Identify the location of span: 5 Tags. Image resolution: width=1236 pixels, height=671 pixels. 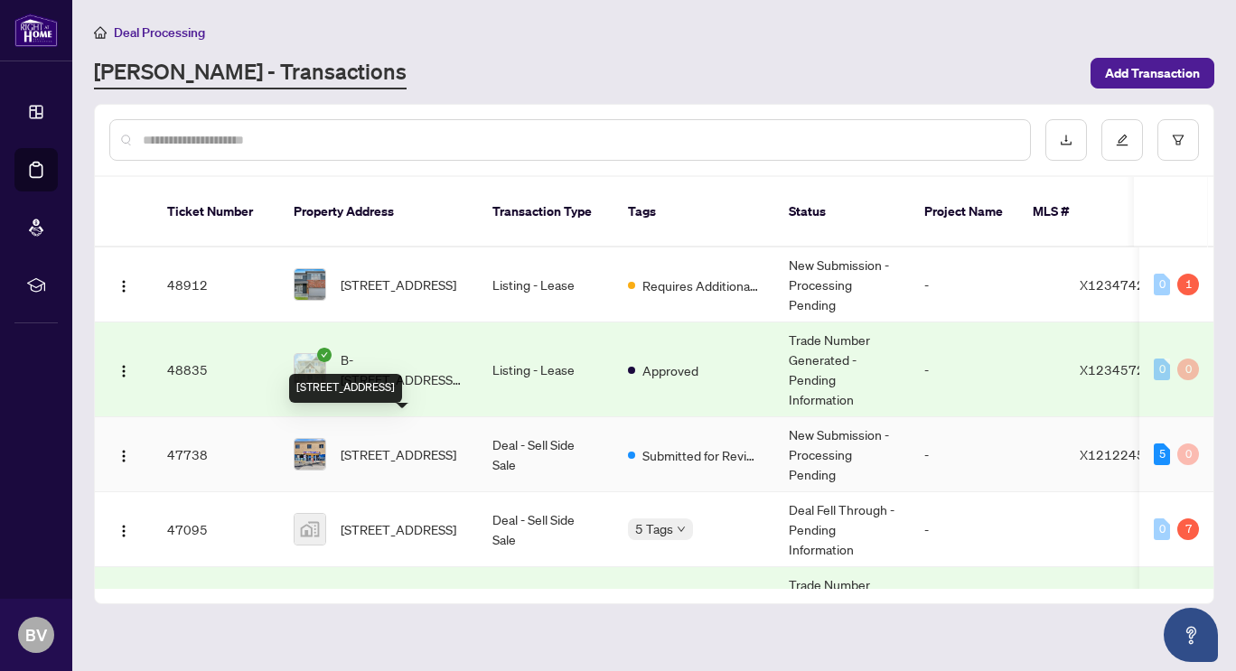
(654, 529).